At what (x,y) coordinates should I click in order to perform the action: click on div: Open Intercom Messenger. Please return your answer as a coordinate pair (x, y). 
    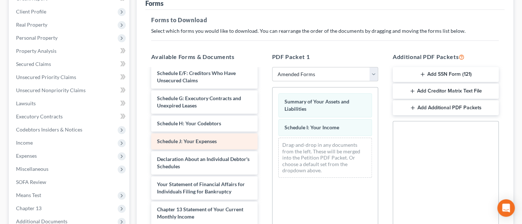
    Looking at the image, I should click on (506, 208).